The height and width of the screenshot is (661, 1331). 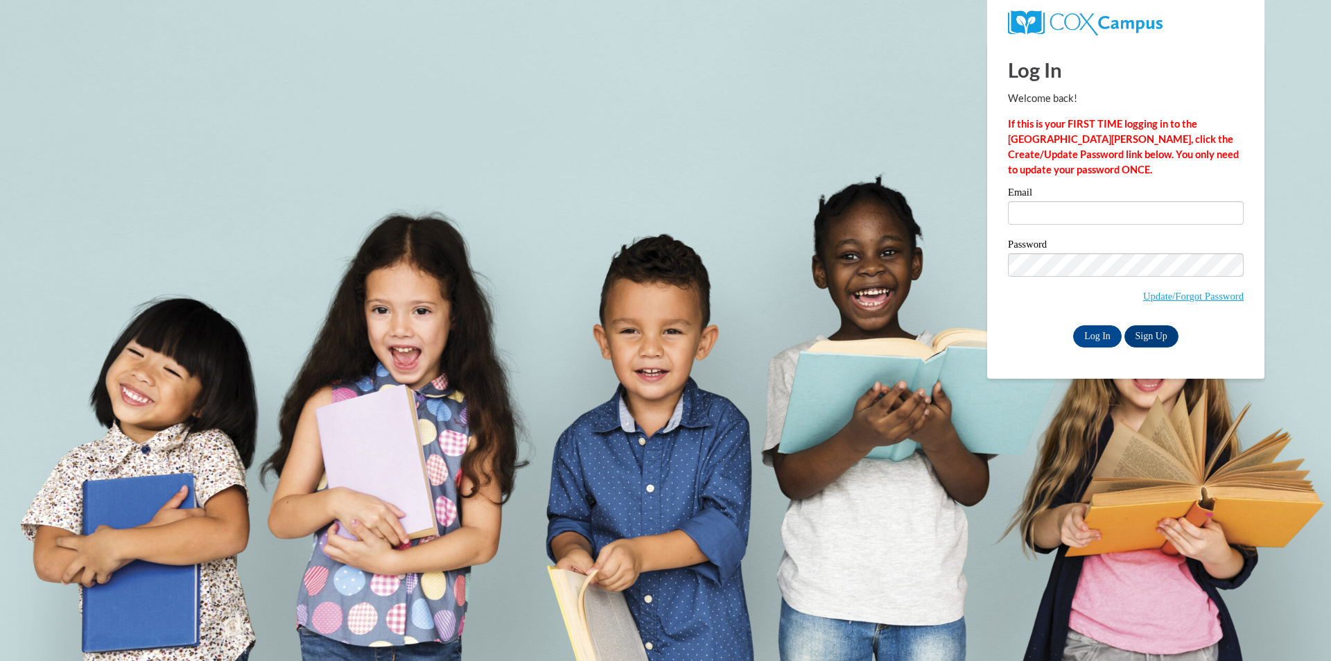 I want to click on a: Update/Forgot Password, so click(x=1193, y=296).